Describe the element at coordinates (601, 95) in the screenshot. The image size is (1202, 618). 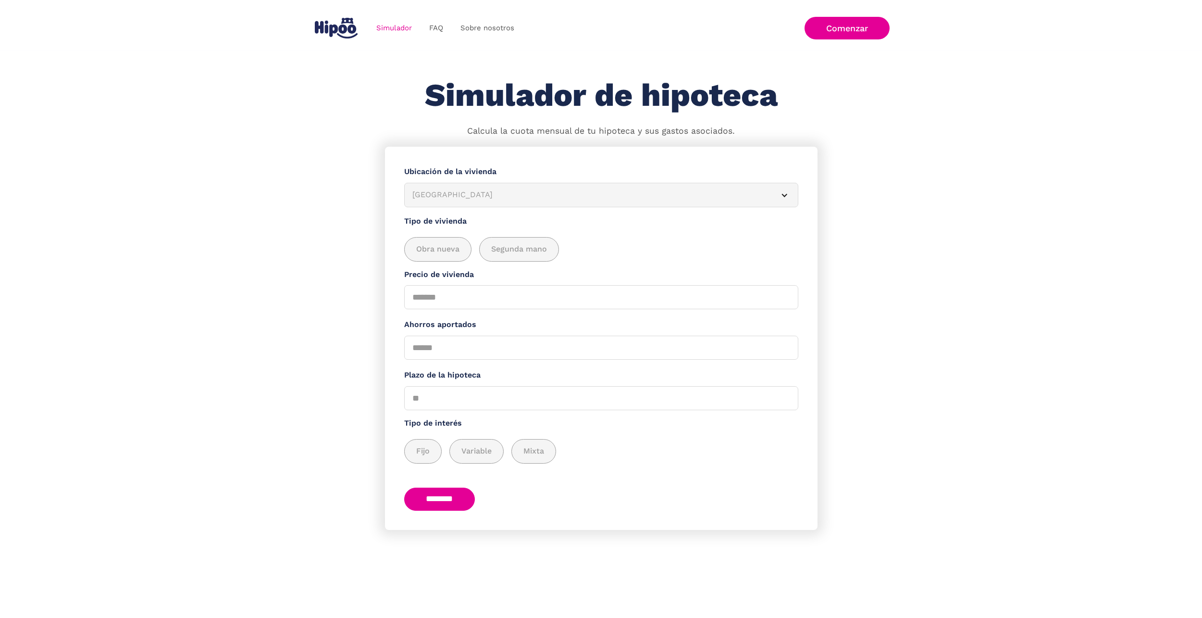
I see `h1: Simulador de hipoteca` at that location.